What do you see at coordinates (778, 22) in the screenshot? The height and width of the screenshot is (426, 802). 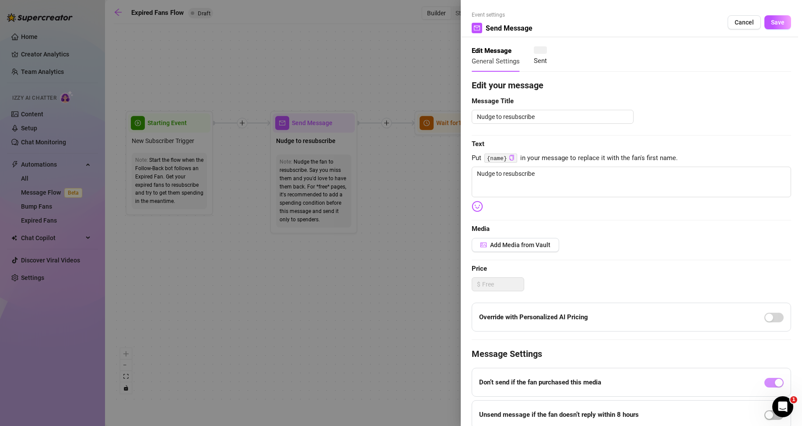 I see `button: Save` at bounding box center [778, 22].